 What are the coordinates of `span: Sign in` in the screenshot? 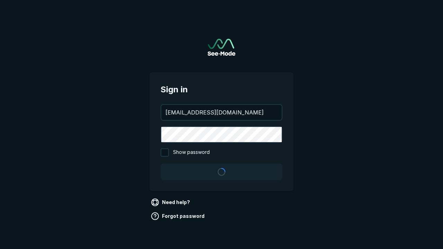 It's located at (222, 90).